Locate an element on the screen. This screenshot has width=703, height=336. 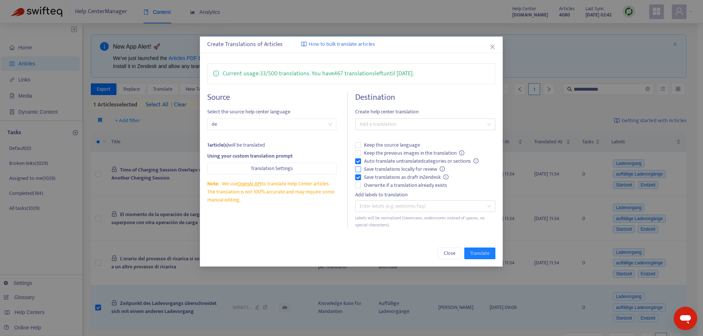
div: Add labels to translation is located at coordinates (425, 195).